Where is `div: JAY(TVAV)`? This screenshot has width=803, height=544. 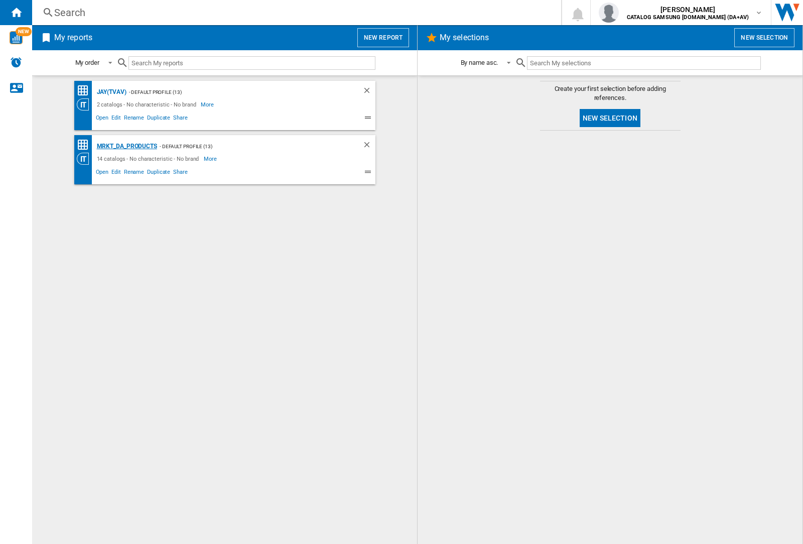
div: JAY(TVAV) is located at coordinates (110, 92).